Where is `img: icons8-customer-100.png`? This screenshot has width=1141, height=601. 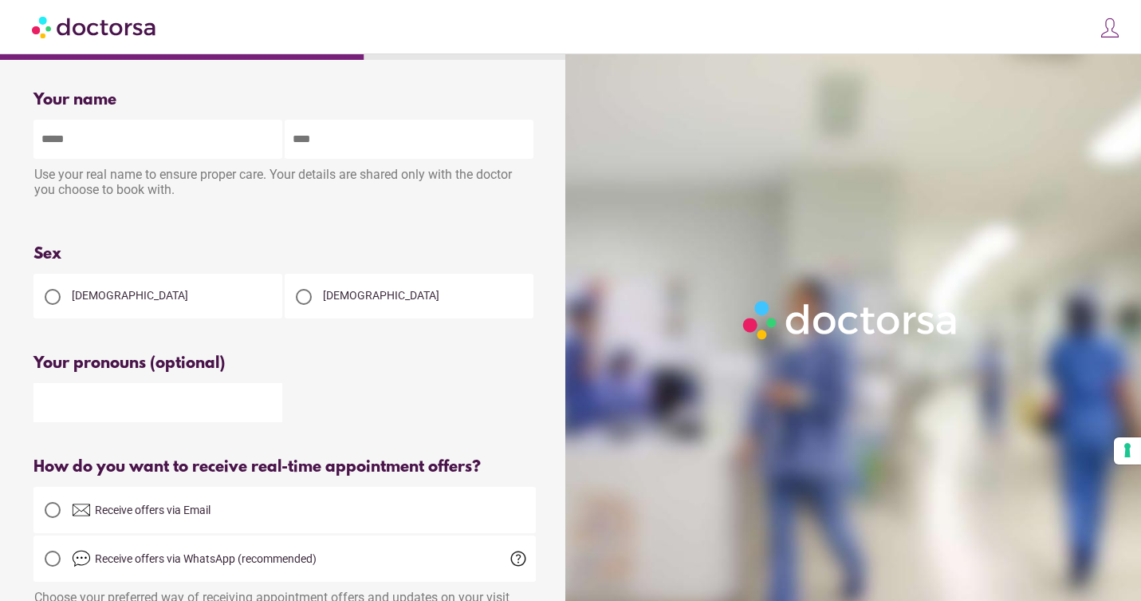 img: icons8-customer-100.png is located at coordinates (1110, 28).